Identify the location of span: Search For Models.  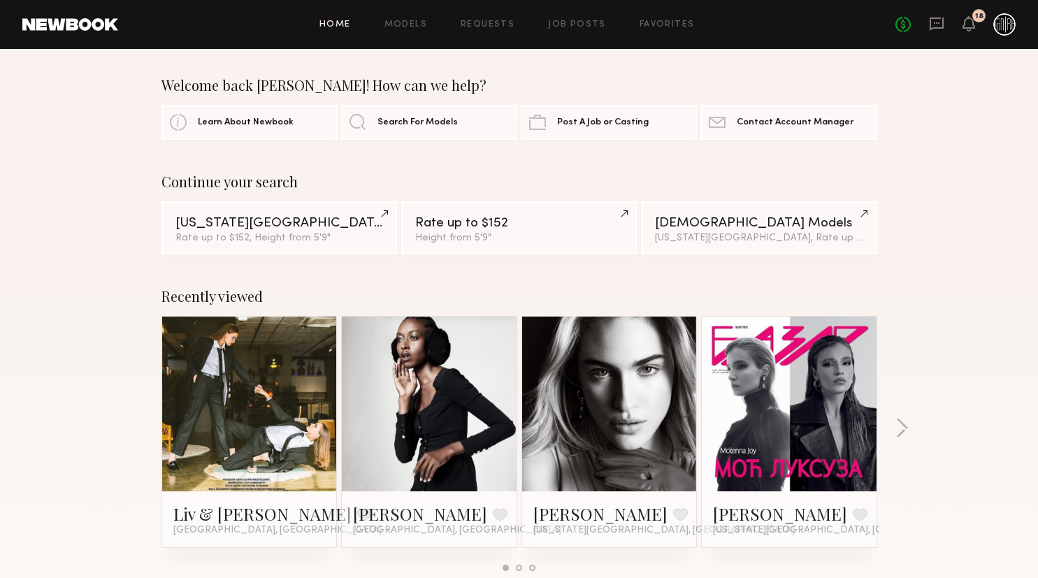
(417, 122).